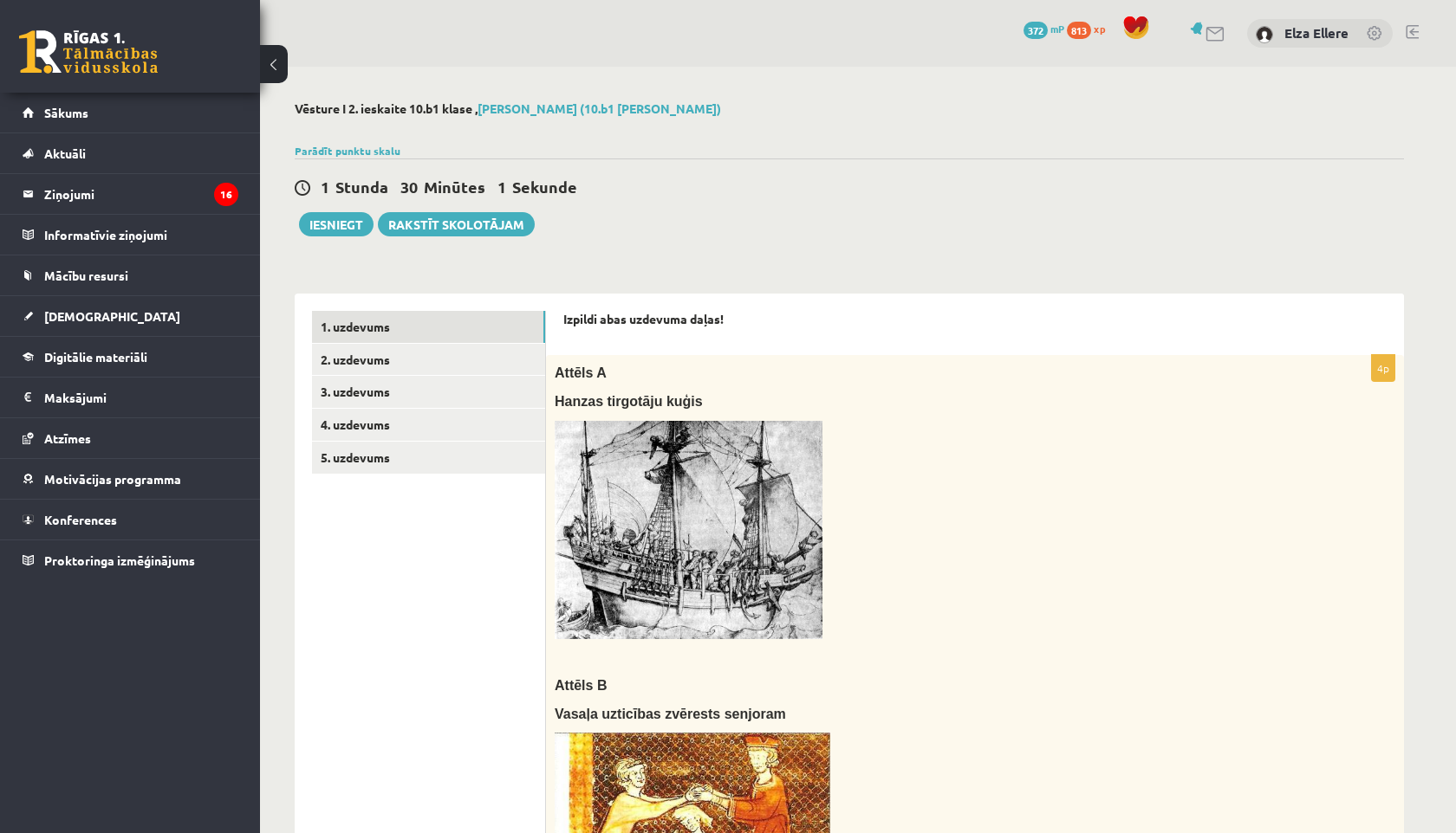 This screenshot has width=1456, height=833. I want to click on span: Vasaļa uzticības zvērests senjoram, so click(670, 714).